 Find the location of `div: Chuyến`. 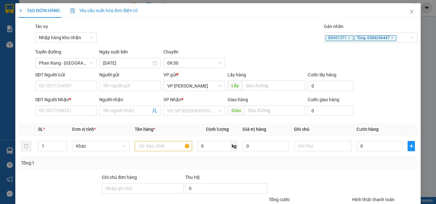

div: Chuyến is located at coordinates (194, 53).